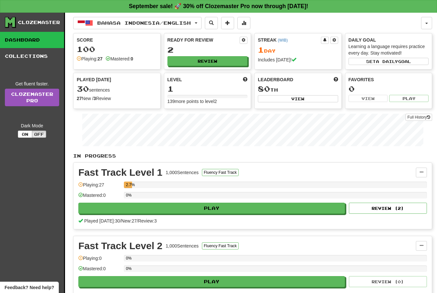 The image size is (437, 293). I want to click on span: Leaderboard, so click(275, 80).